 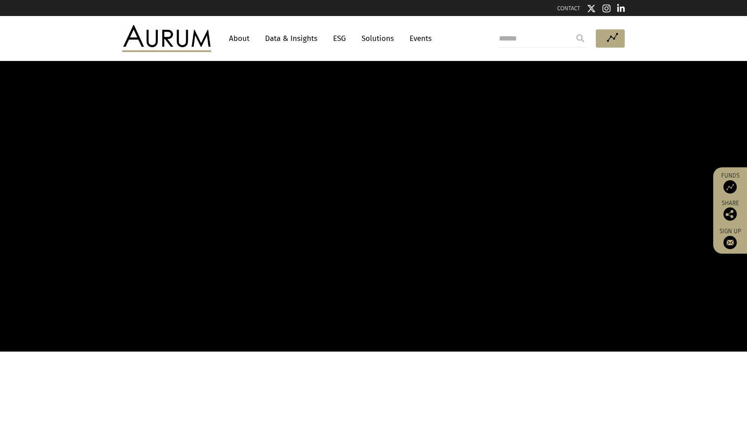 What do you see at coordinates (569, 8) in the screenshot?
I see `a: CONTACT` at bounding box center [569, 8].